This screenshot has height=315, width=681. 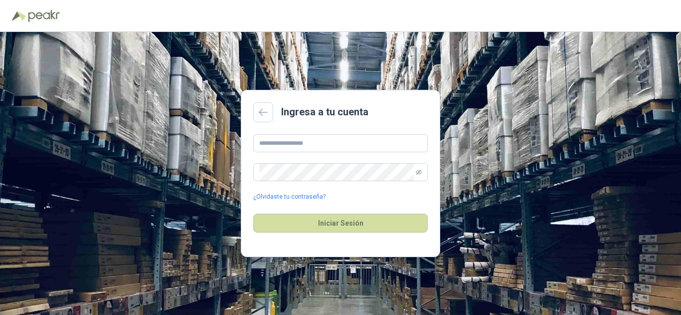 I want to click on a: ¿Olvidaste tu contraseña?, so click(x=289, y=197).